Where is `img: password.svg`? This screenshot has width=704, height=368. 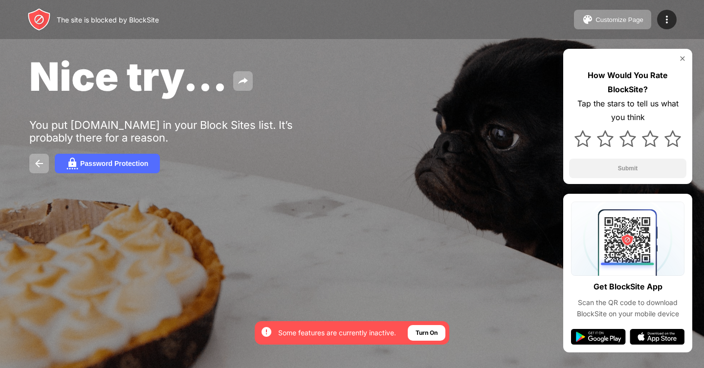 img: password.svg is located at coordinates (72, 164).